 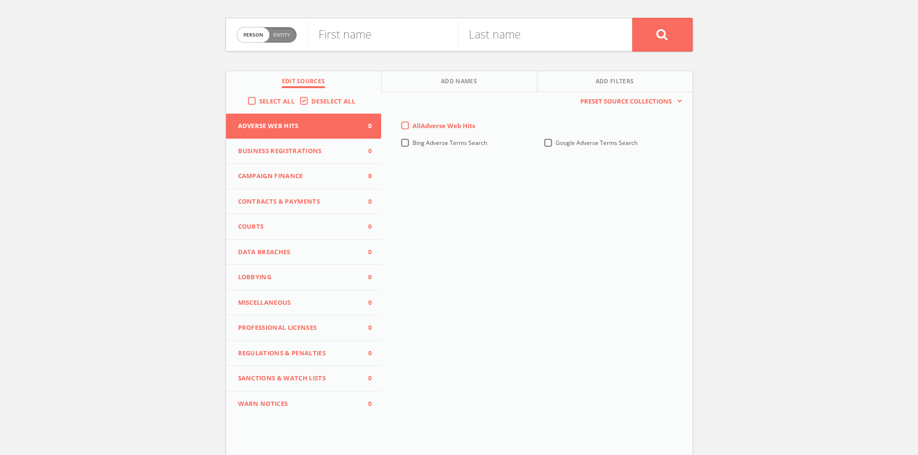 I want to click on span: Professional Licenses, so click(x=298, y=328).